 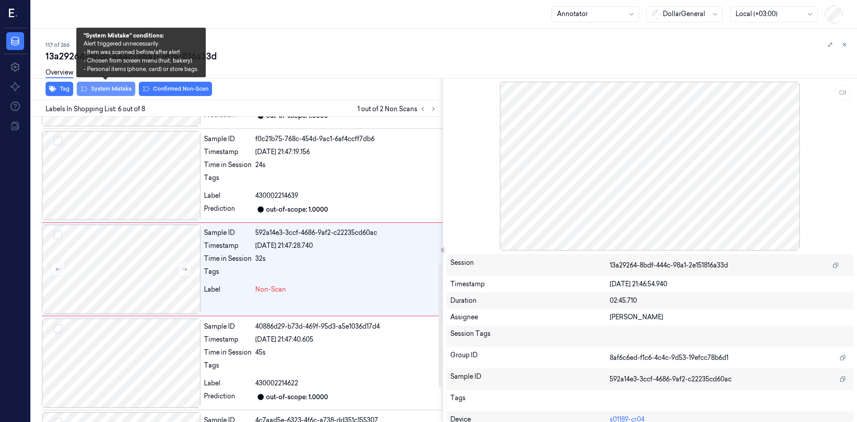 What do you see at coordinates (347, 326) in the screenshot?
I see `div: 40886d29-b73d-469f-95d3-a5e1036d17d4` at bounding box center [347, 326].